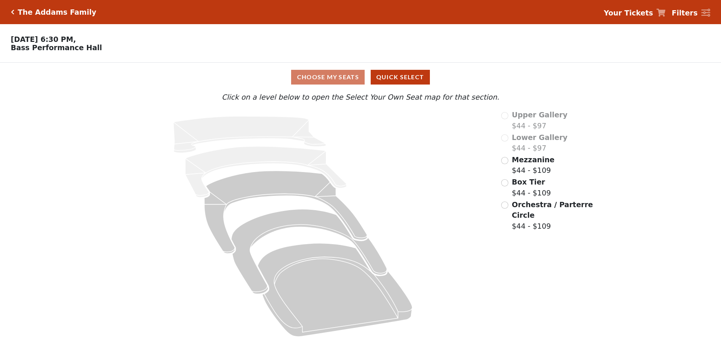 The width and height of the screenshot is (721, 360). I want to click on strong: Filters, so click(684, 13).